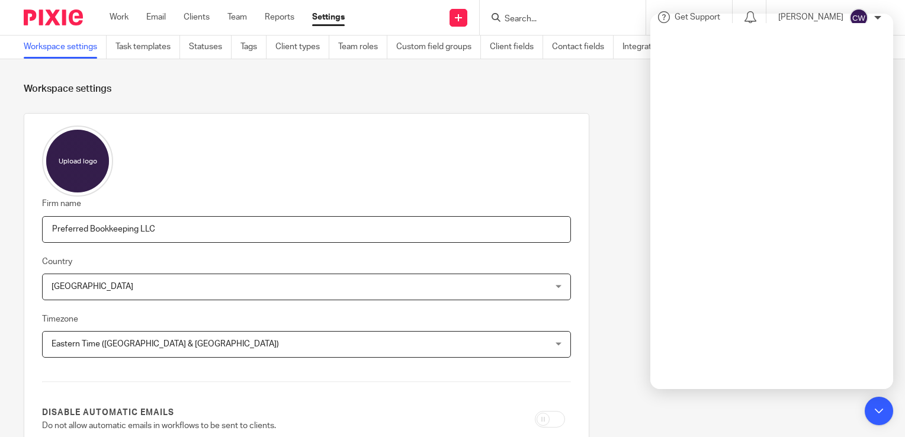 Image resolution: width=905 pixels, height=437 pixels. I want to click on a: Settings, so click(328, 17).